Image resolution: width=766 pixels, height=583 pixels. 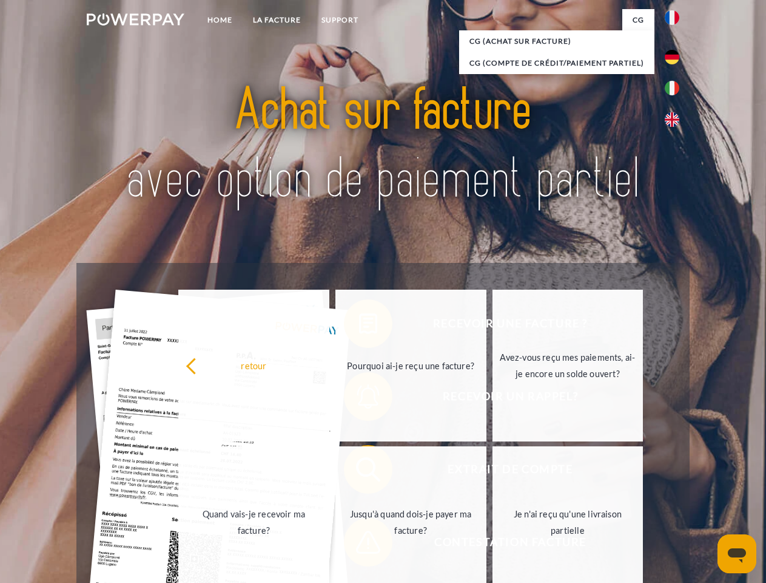 I want to click on div: Jusqu'à quand dois-je payer ma facture?, so click(x=411, y=522).